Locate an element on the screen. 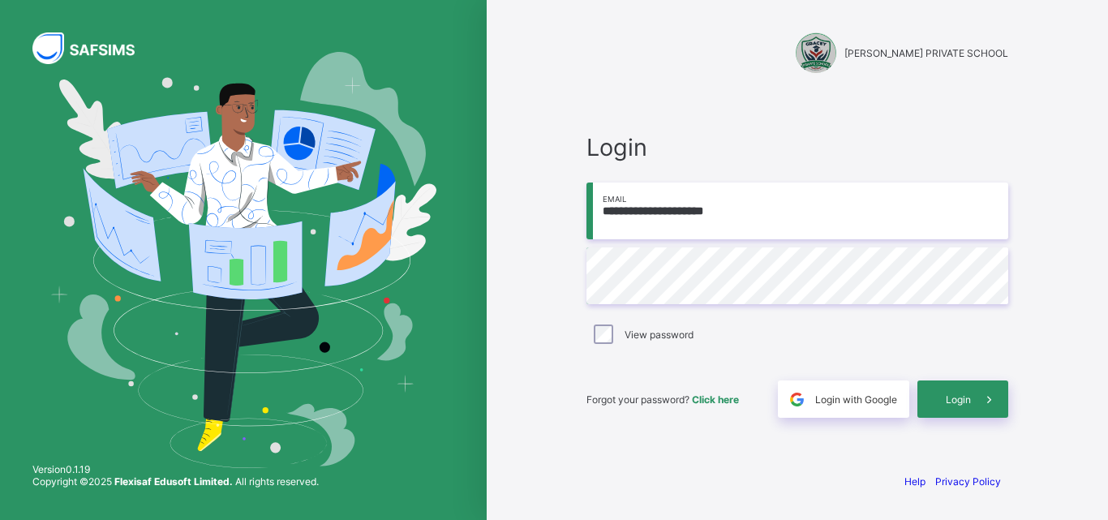 The height and width of the screenshot is (520, 1108). label: View password is located at coordinates (658, 334).